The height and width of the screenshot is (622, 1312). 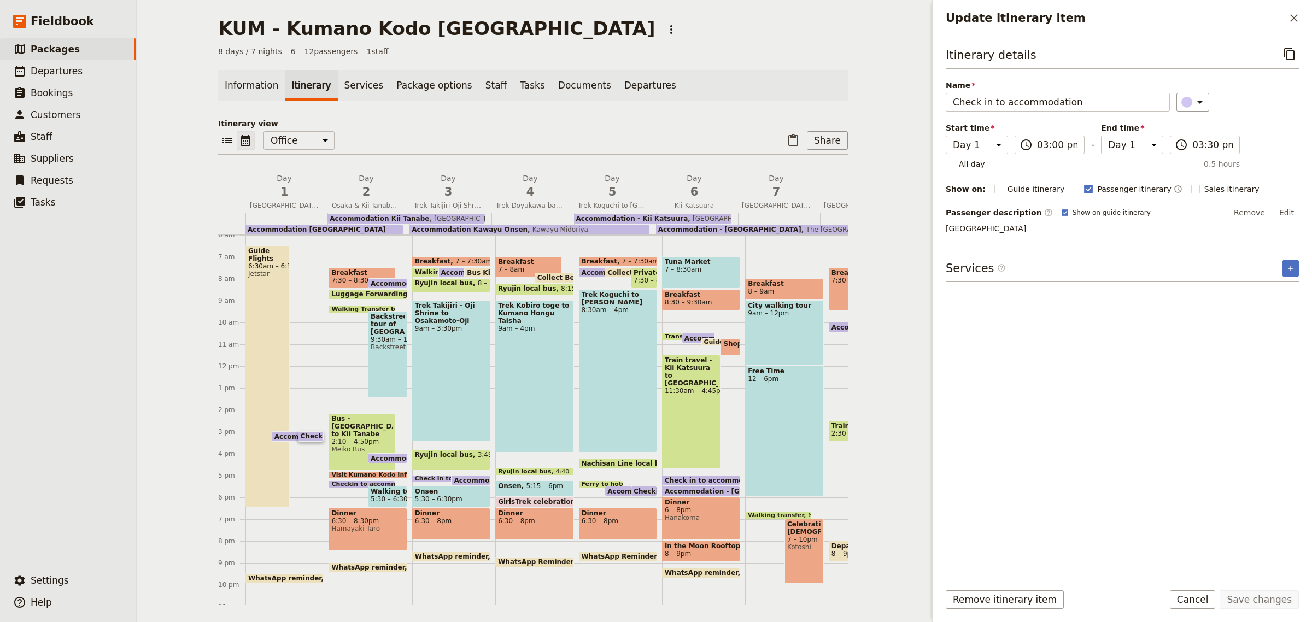 I want to click on div: Check in to accommodation, so click(x=311, y=436).